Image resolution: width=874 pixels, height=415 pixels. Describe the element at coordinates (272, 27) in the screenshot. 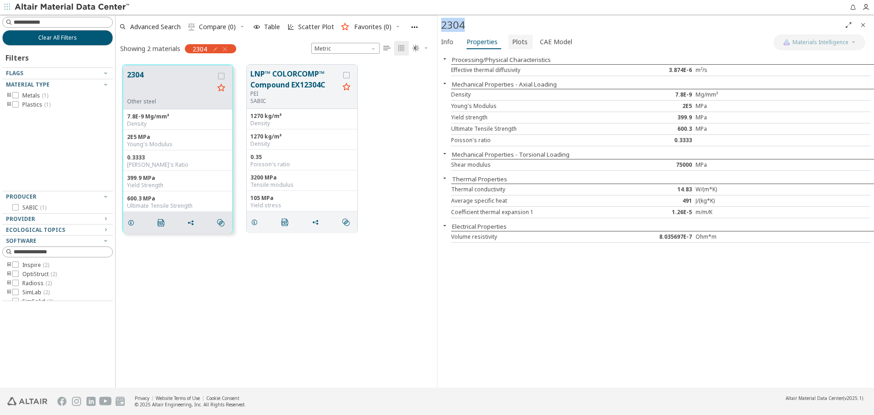

I see `span: Table` at that location.